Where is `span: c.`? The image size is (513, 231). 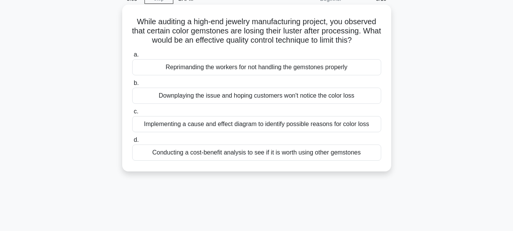 span: c. is located at coordinates (136, 111).